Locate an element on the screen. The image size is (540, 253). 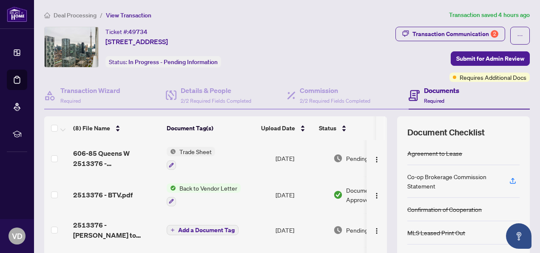
div: 2 is located at coordinates (495, 34).